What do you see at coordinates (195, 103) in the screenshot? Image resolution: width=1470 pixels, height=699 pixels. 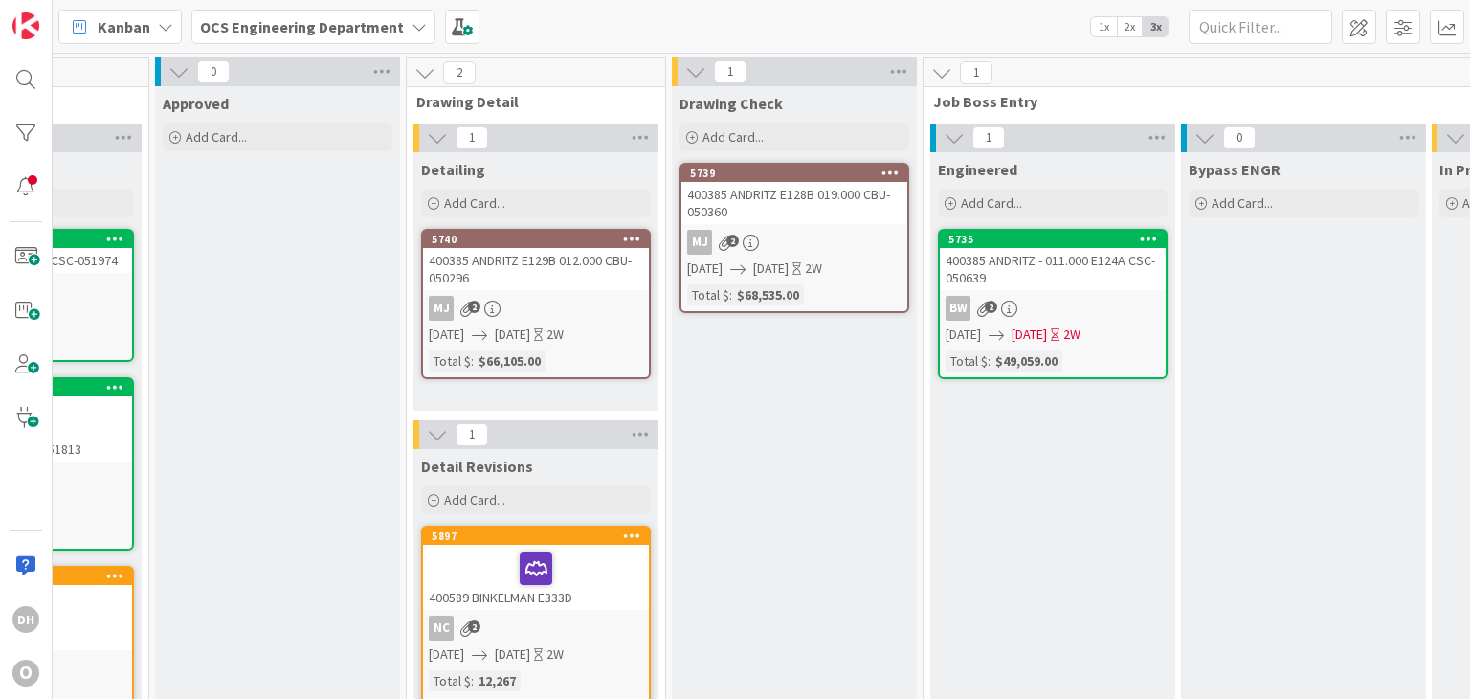 I see `span: Approved` at bounding box center [195, 103].